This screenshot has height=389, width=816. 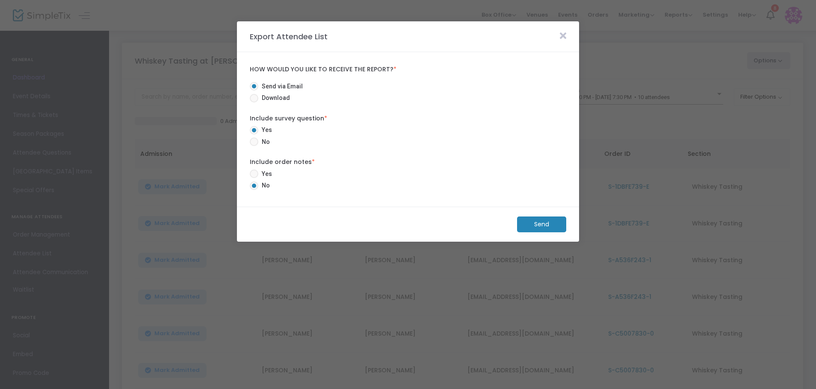 I want to click on m-panel-title: Export Attendee List, so click(x=289, y=36).